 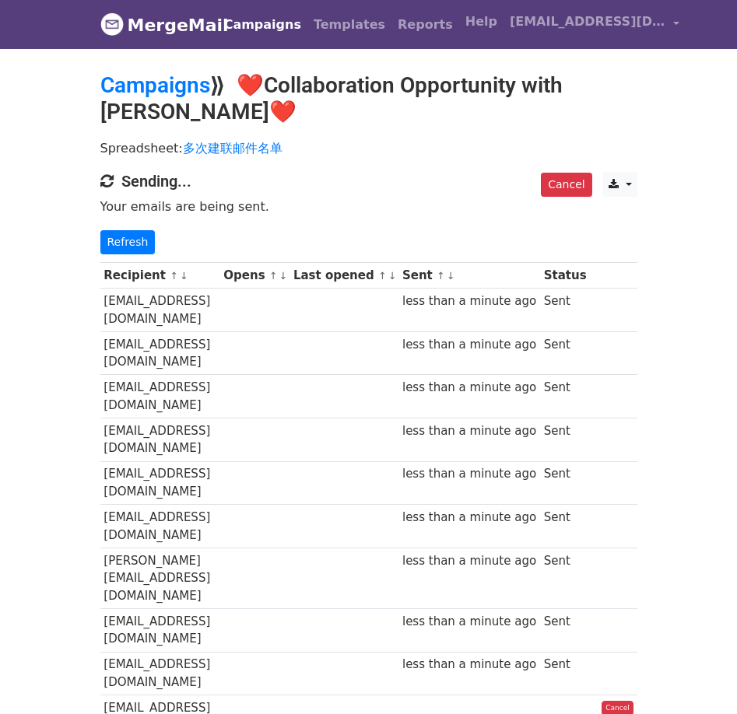 I want to click on th: Status, so click(x=565, y=275).